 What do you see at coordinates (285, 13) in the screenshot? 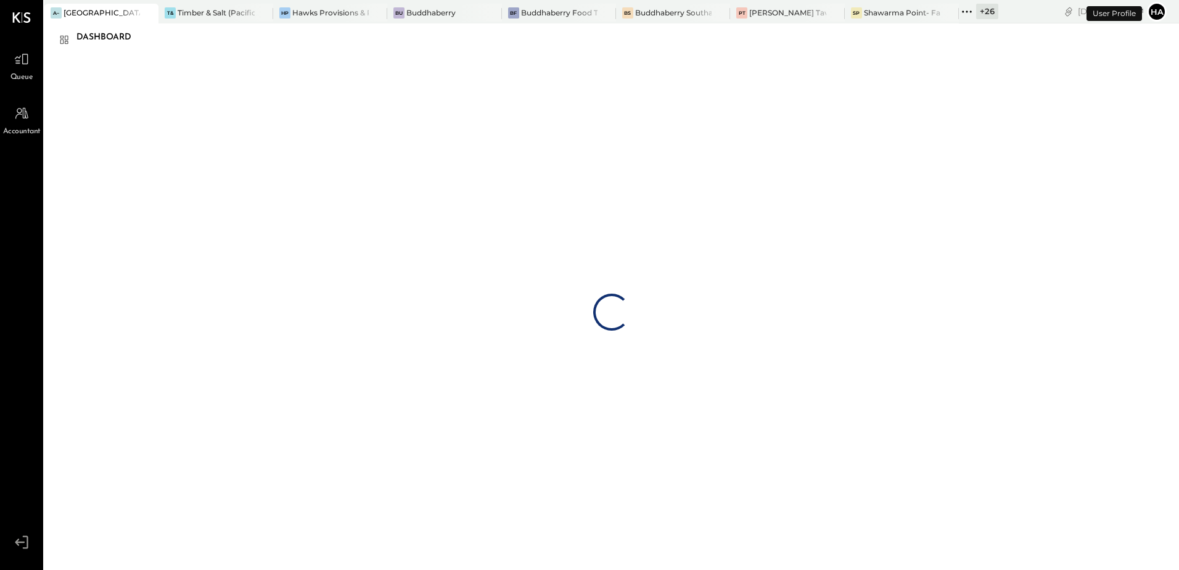
I see `div: HP` at bounding box center [285, 13].